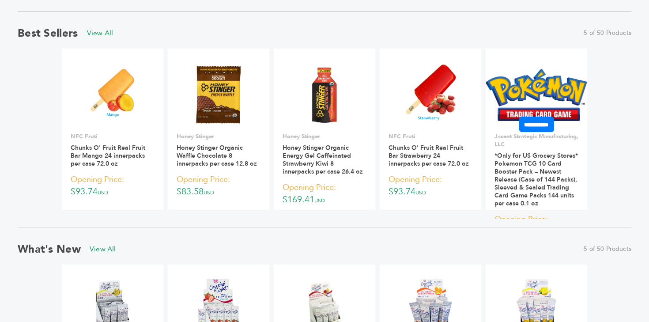 The image size is (649, 322). Describe the element at coordinates (48, 33) in the screenshot. I see `h2: Best Sellers` at that location.